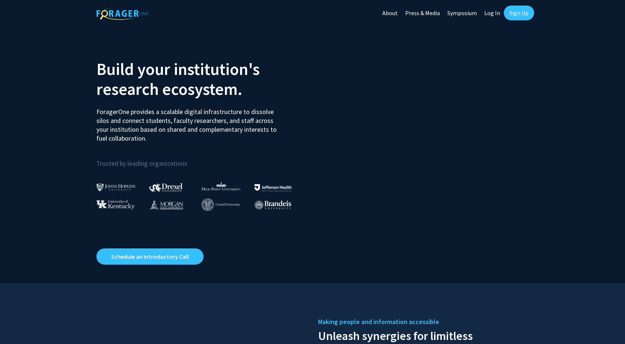 This screenshot has width=625, height=344. What do you see at coordinates (116, 205) in the screenshot?
I see `img: University of Kentucky` at bounding box center [116, 205].